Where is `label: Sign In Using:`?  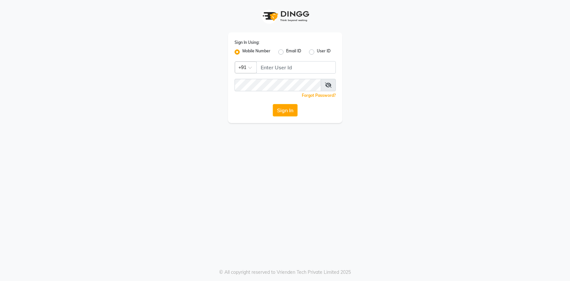 label: Sign In Using: is located at coordinates (247, 42).